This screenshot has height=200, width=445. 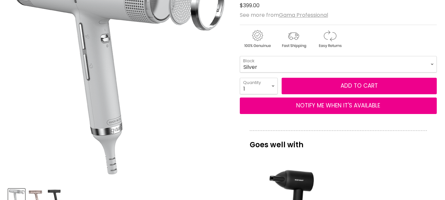 I want to click on span: See more from, so click(x=284, y=15).